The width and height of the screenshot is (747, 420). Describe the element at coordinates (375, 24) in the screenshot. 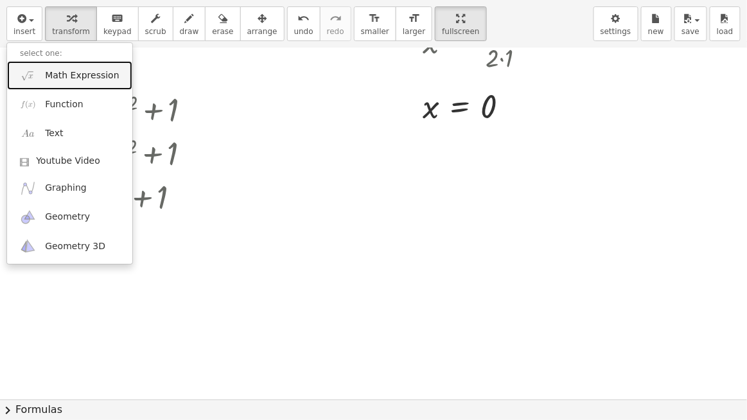

I see `button: format_sizesmaller` at that location.